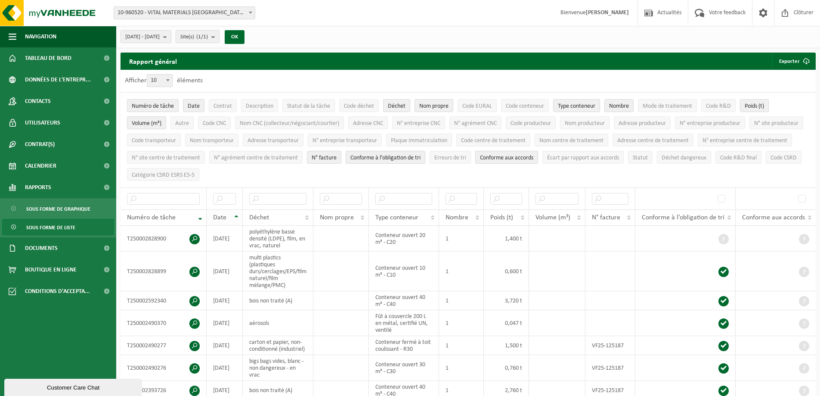 The image size is (820, 396). I want to click on span: Plaque immatriculation, so click(419, 140).